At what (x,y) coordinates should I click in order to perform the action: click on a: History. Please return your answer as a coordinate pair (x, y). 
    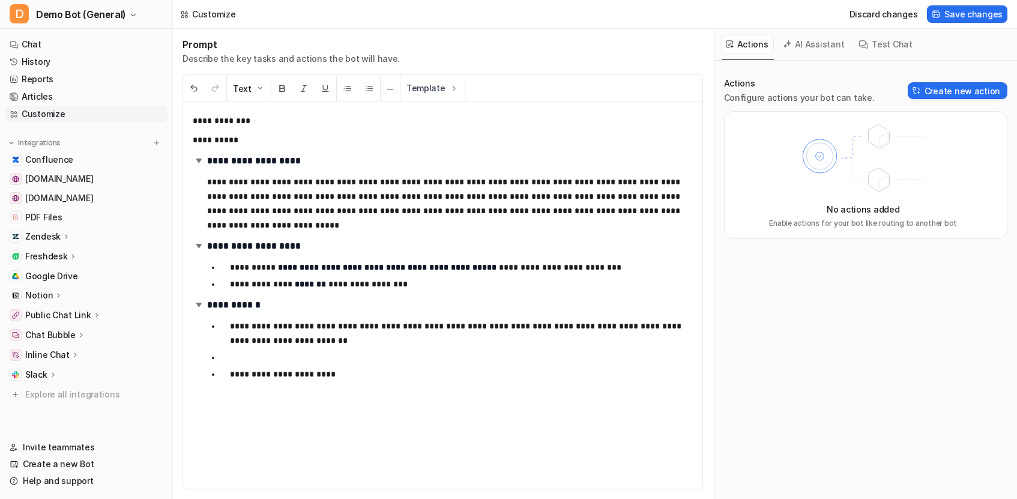
    Looking at the image, I should click on (86, 62).